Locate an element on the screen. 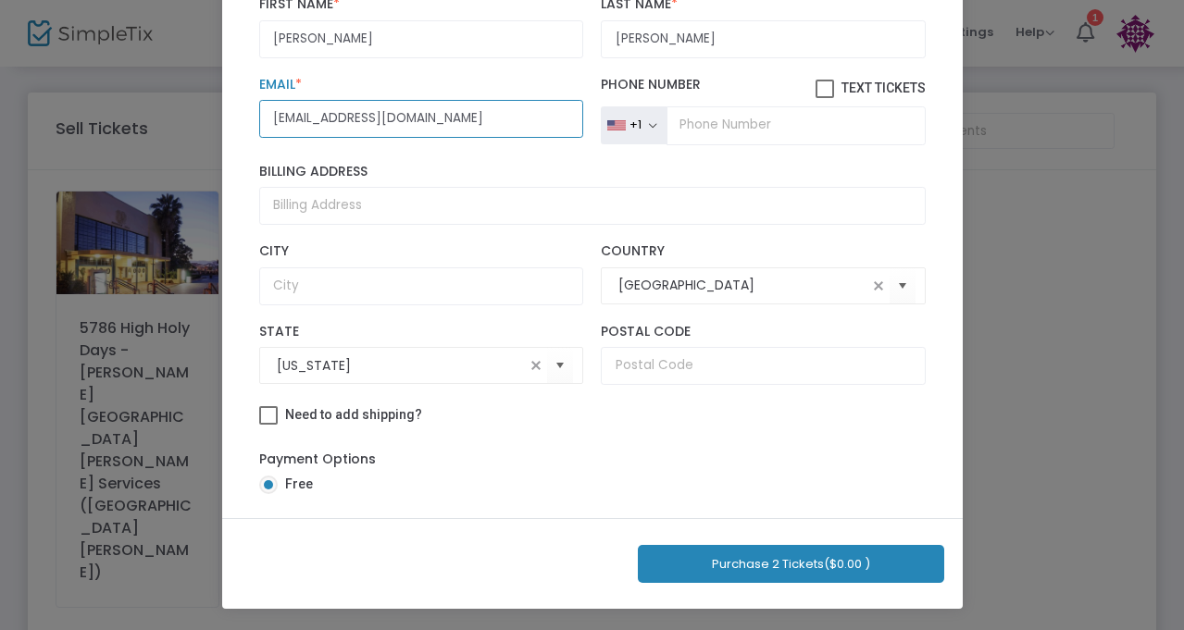 The width and height of the screenshot is (1184, 630). label: Country is located at coordinates (763, 252).